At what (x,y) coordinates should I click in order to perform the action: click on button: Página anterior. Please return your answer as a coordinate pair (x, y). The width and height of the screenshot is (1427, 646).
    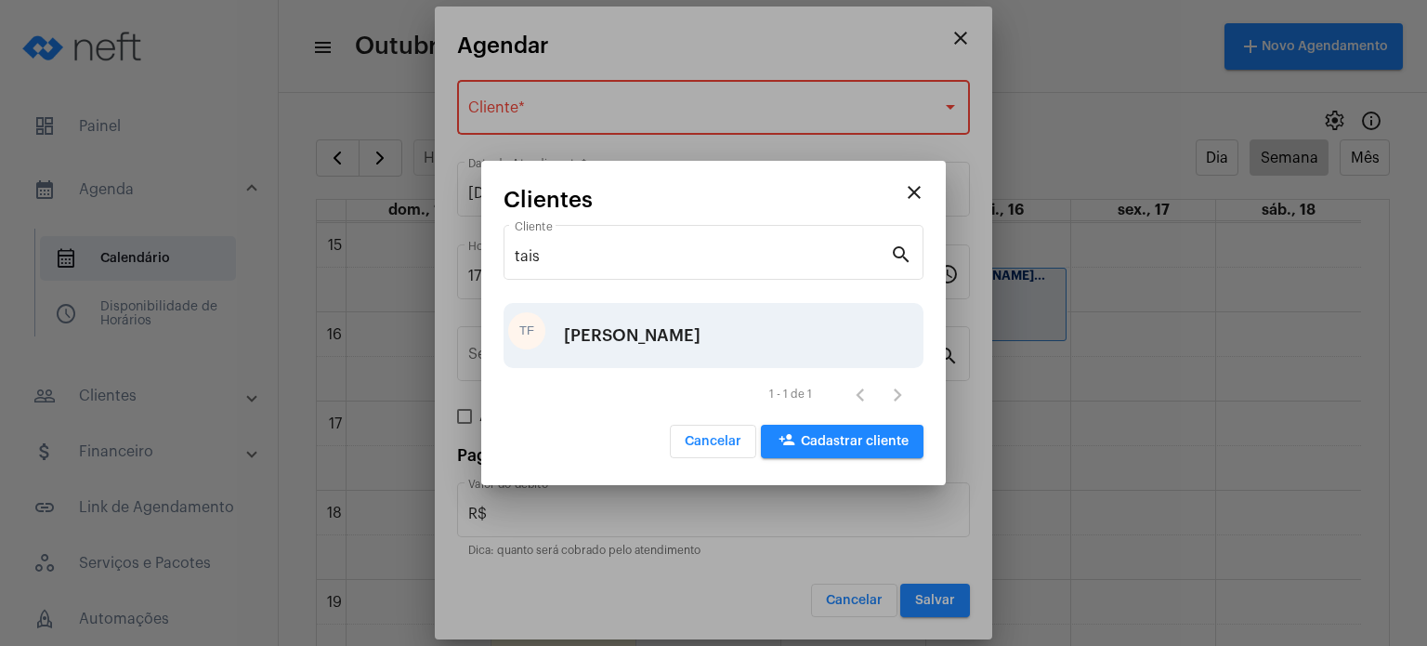
    Looking at the image, I should click on (860, 394).